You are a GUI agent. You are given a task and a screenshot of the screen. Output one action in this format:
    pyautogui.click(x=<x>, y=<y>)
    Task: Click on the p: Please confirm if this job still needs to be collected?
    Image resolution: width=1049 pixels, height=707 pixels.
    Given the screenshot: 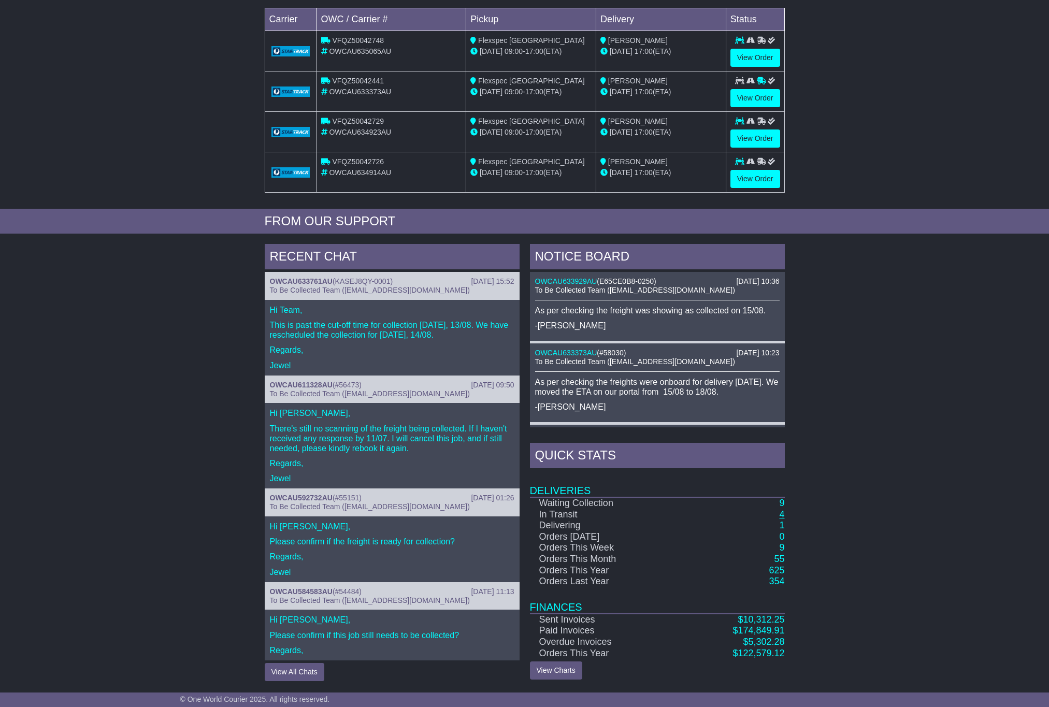 What is the action you would take?
    pyautogui.click(x=392, y=635)
    